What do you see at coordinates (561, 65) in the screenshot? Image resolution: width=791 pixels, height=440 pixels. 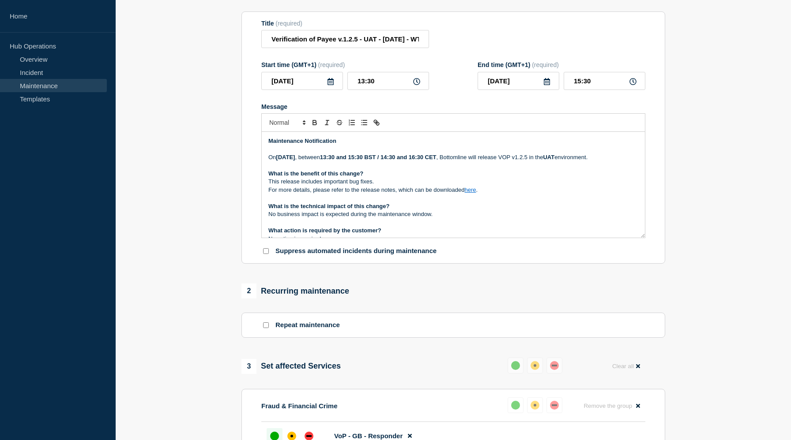 I see `div: End time (GMT+1)` at bounding box center [561, 65].